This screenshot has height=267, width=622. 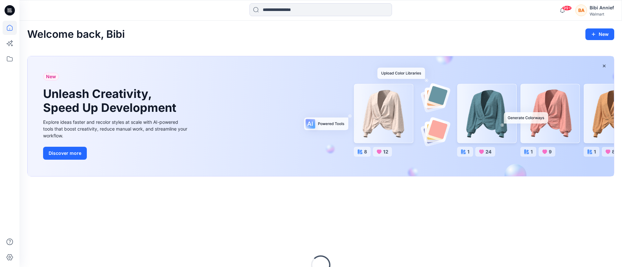 What do you see at coordinates (601, 8) in the screenshot?
I see `div: Bibi Annief` at bounding box center [601, 8].